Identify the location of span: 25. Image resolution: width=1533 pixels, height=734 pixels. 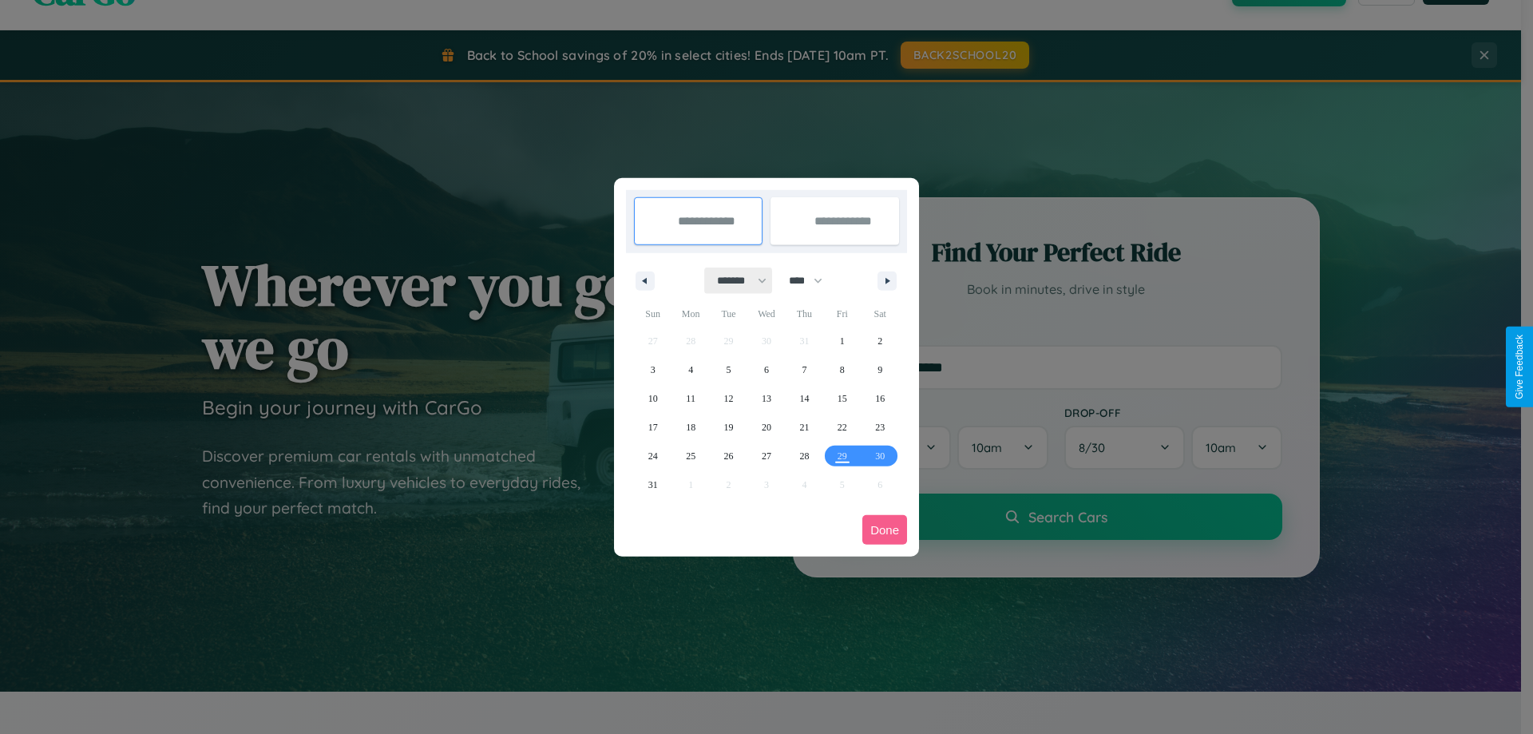
(690, 456).